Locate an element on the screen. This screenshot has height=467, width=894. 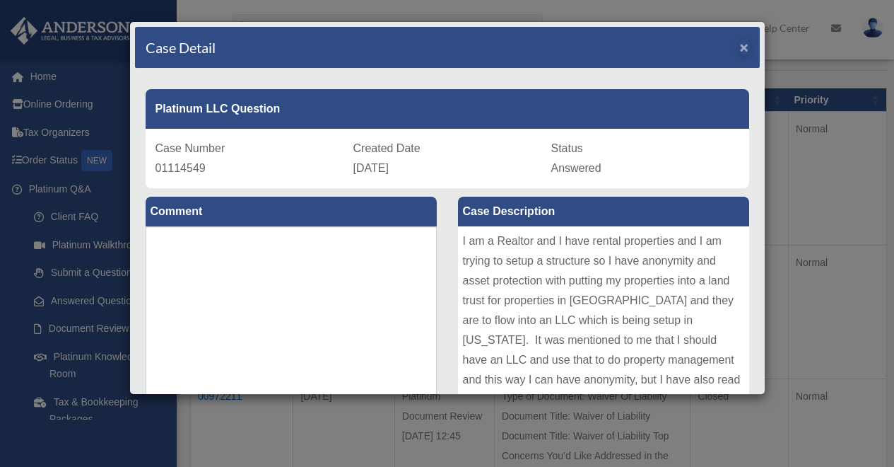
label: Comment is located at coordinates (291, 211).